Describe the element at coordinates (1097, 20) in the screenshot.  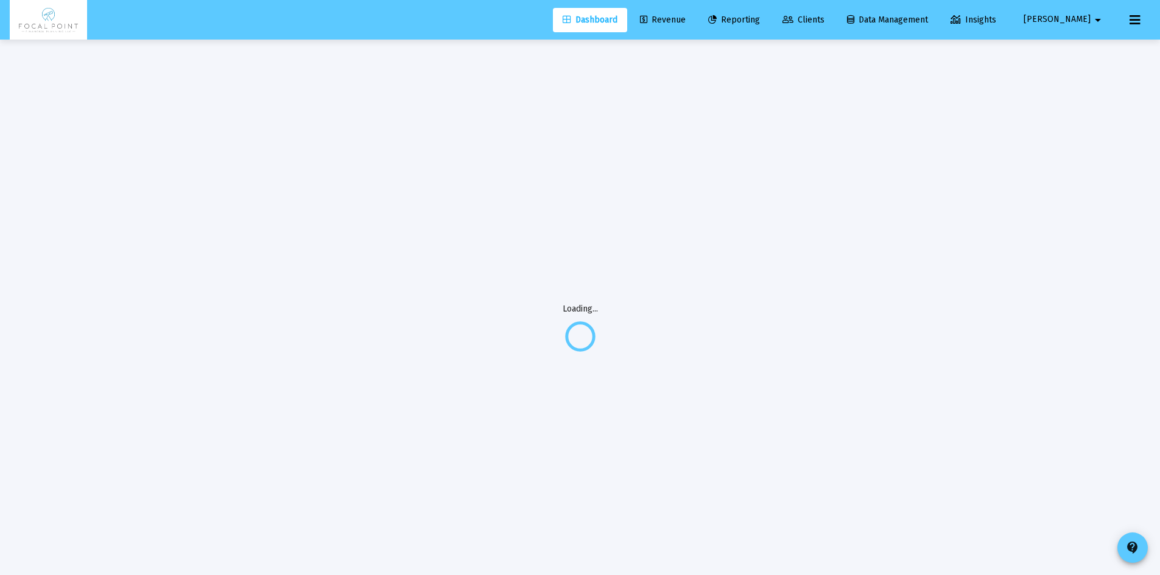
I see `mat-icon: arrow_drop_down` at that location.